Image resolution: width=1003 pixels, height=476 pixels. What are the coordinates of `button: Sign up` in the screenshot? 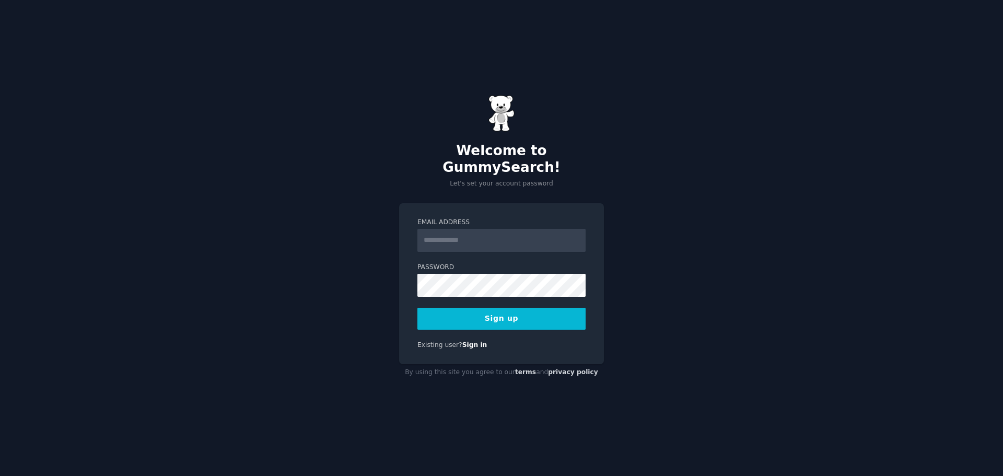 It's located at (501, 319).